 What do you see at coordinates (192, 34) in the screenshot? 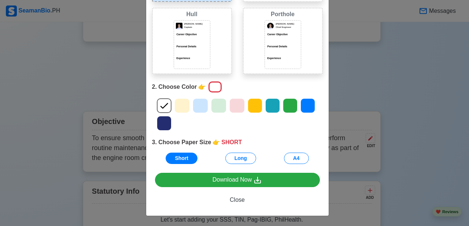
I see `p: Career Objective` at bounding box center [192, 34].